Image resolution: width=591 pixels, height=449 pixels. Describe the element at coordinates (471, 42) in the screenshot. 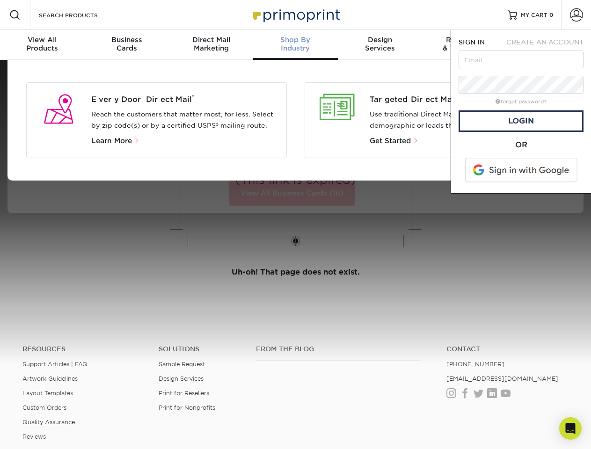

I see `span: SIGN IN` at that location.